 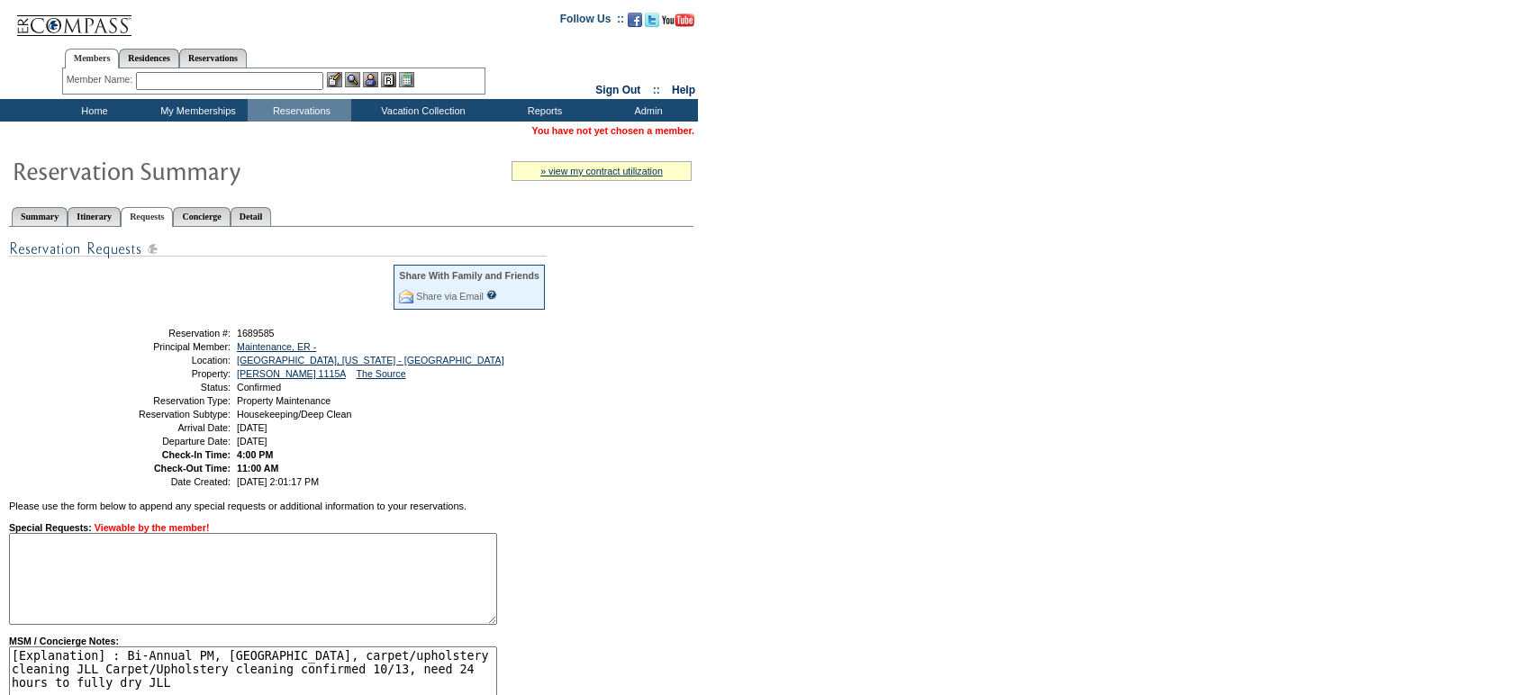 What do you see at coordinates (166, 414) in the screenshot?
I see `td: Reservation Subtype:` at bounding box center [166, 414].